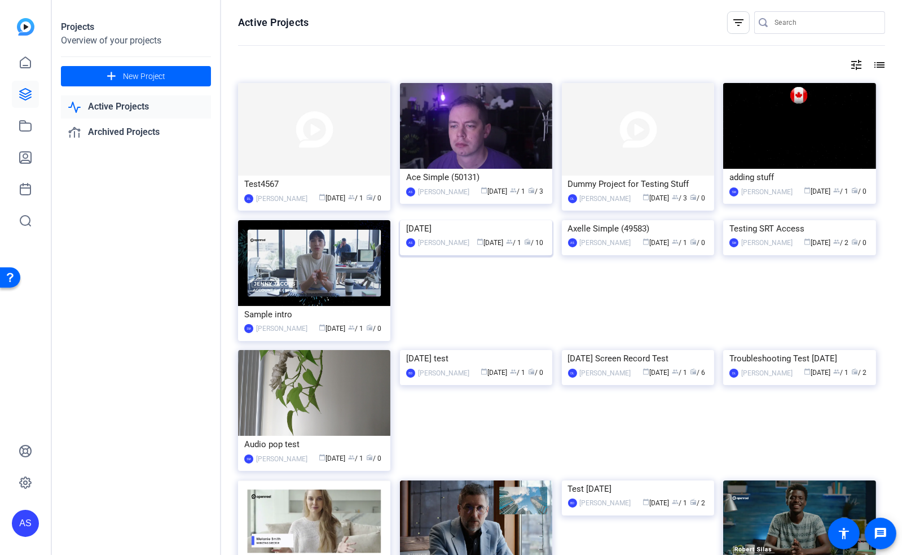 The width and height of the screenshot is (902, 555). Describe the element at coordinates (534, 243) in the screenshot. I see `span: / 10` at that location.